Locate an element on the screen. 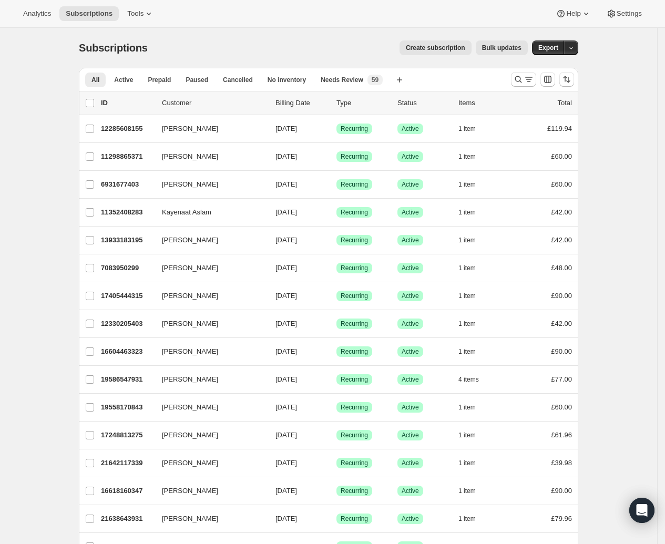 This screenshot has height=544, width=665. span: Settings is located at coordinates (629, 14).